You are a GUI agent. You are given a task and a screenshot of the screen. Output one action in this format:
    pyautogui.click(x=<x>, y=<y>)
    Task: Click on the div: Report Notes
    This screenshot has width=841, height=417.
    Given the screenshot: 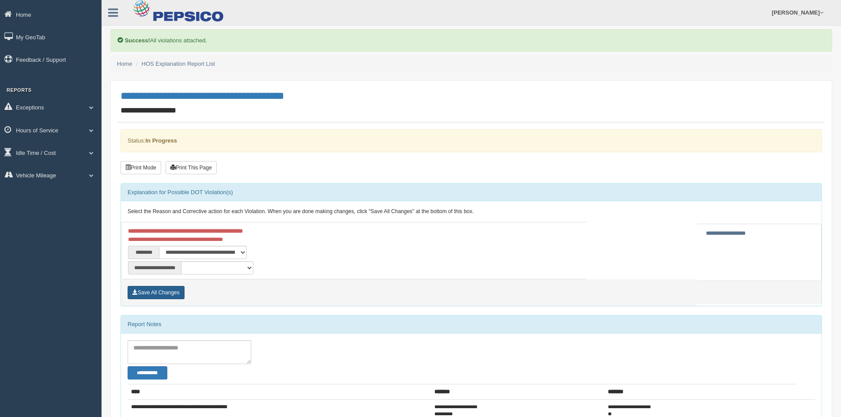 What is the action you would take?
    pyautogui.click(x=471, y=324)
    